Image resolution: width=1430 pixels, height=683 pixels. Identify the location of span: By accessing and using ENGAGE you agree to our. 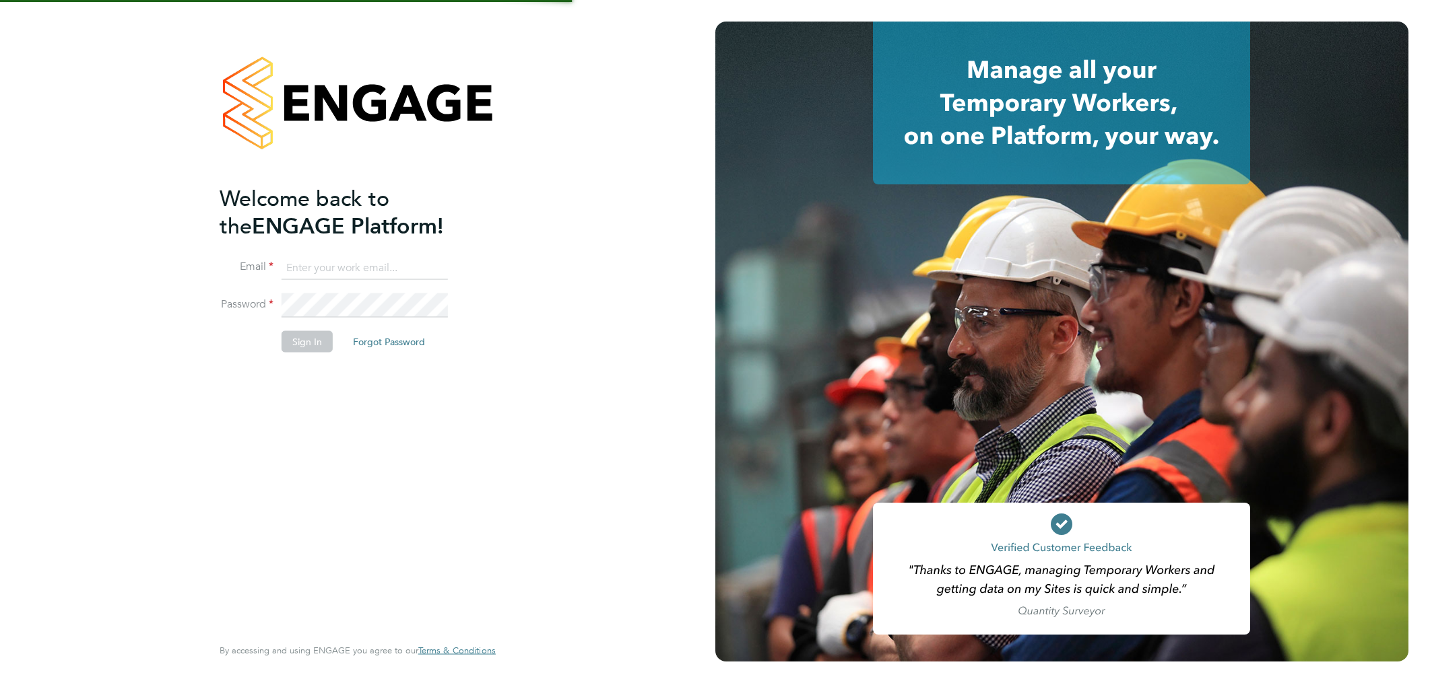
(358, 650).